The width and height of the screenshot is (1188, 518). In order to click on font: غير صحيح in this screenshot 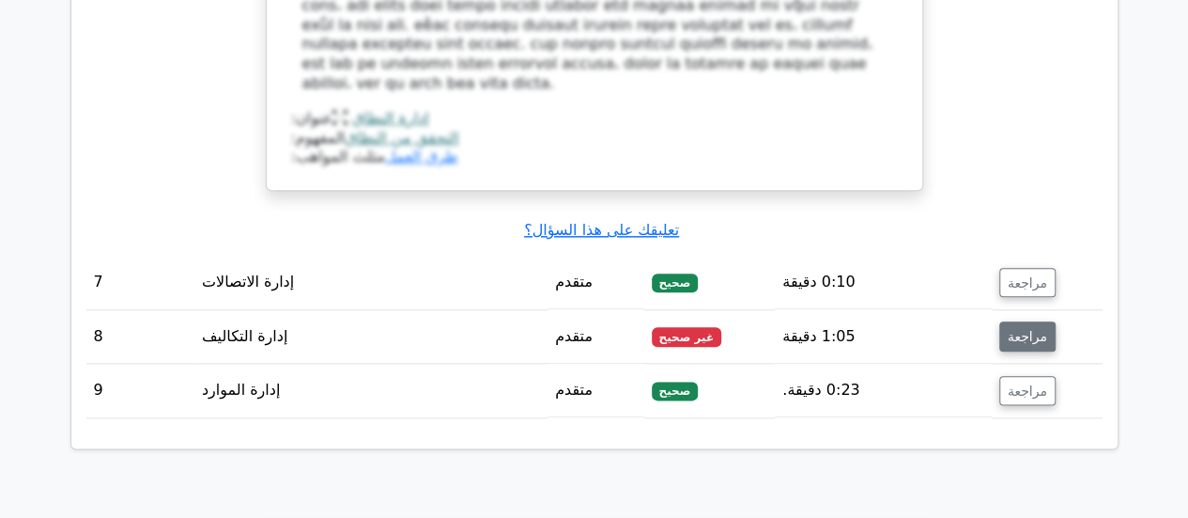, I will do `click(686, 337)`.